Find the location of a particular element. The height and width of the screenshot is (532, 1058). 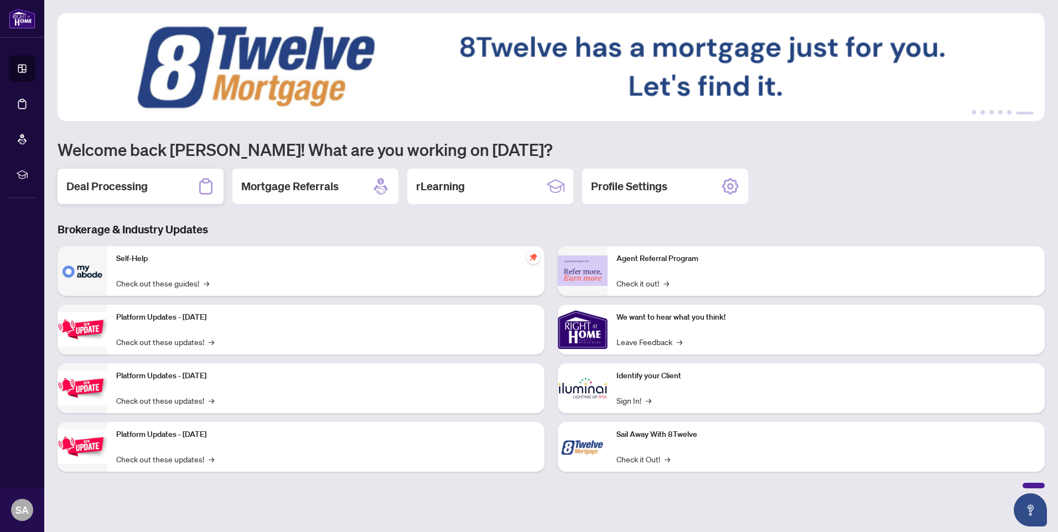

button: Open asap is located at coordinates (1031, 510).